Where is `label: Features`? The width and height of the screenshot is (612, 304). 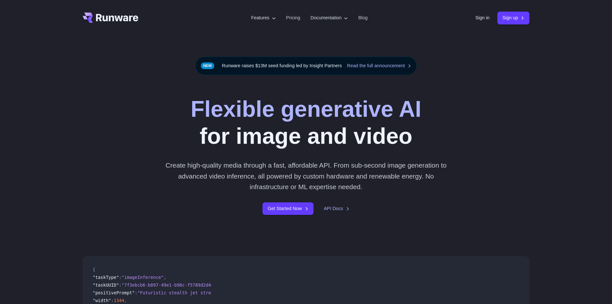 label: Features is located at coordinates (263, 18).